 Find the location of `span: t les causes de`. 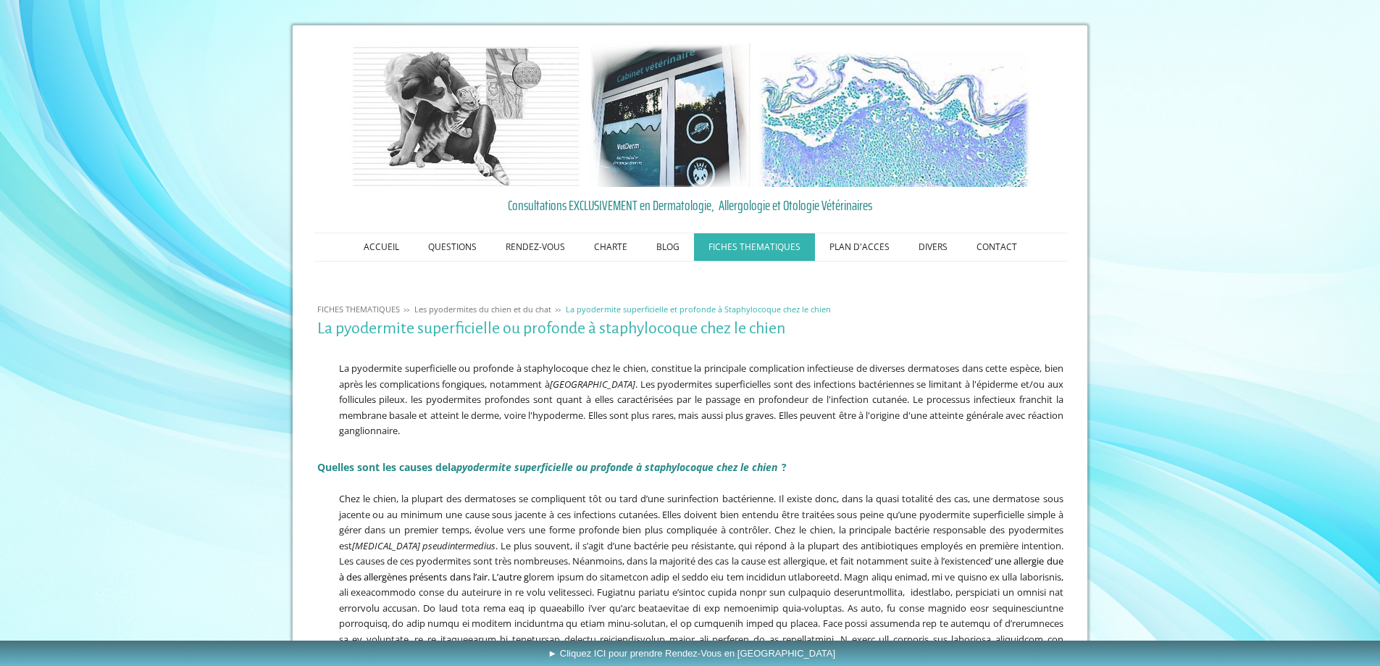

span: t les causes de is located at coordinates (411, 467).